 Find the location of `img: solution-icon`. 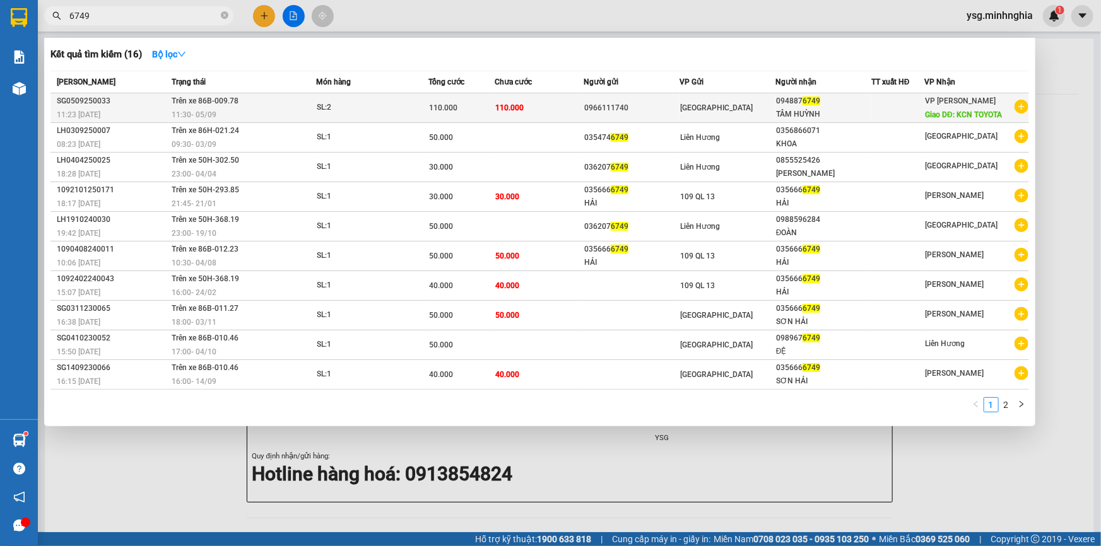

img: solution-icon is located at coordinates (19, 57).